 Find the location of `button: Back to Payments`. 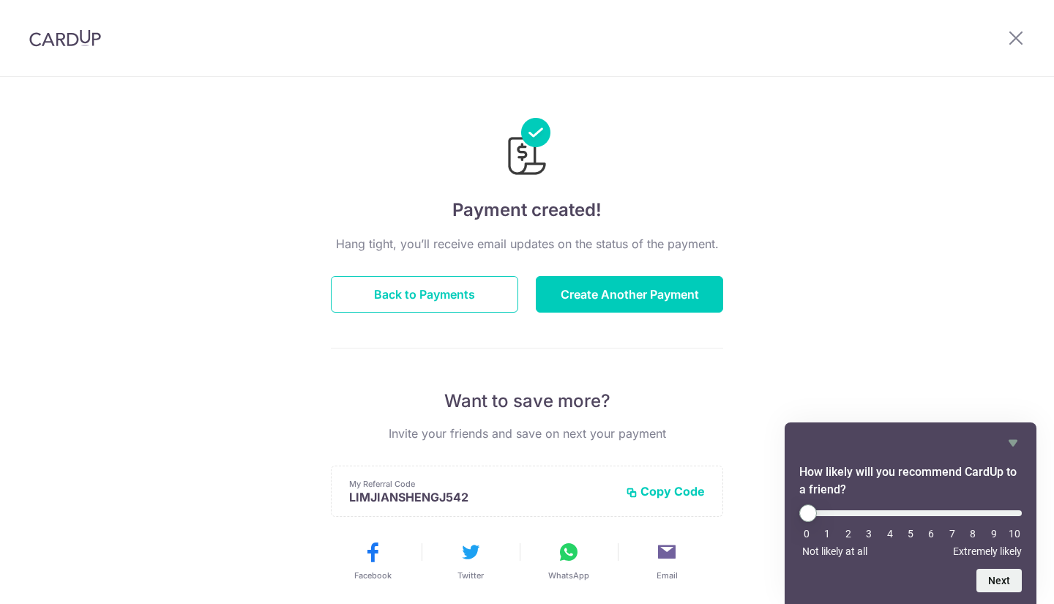

button: Back to Payments is located at coordinates (425, 294).